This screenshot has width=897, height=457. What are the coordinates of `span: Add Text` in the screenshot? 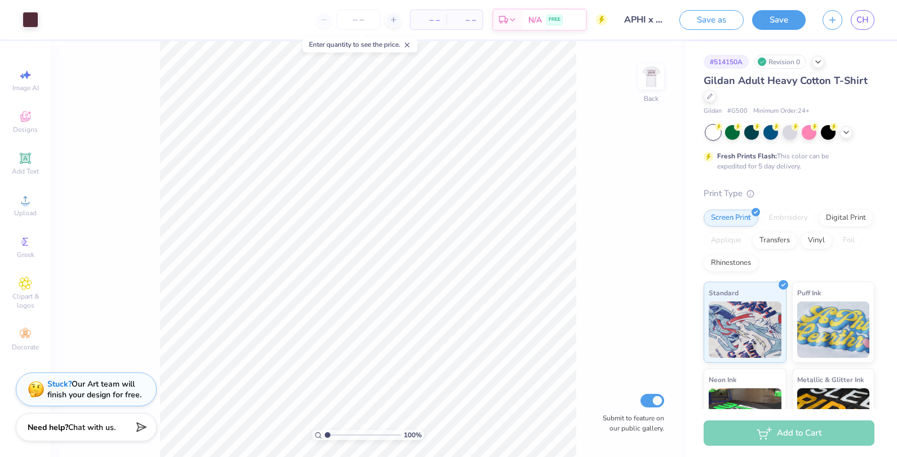 It's located at (25, 171).